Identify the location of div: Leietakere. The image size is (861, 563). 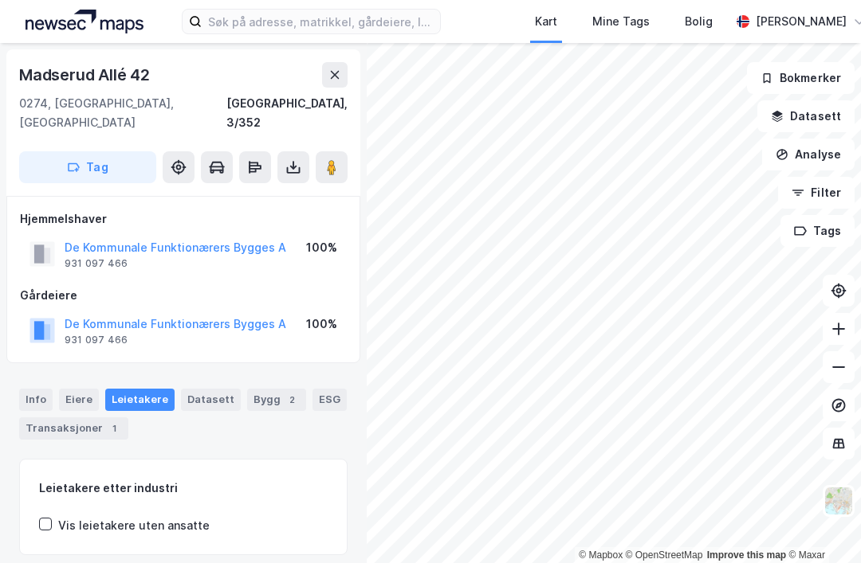
(139, 400).